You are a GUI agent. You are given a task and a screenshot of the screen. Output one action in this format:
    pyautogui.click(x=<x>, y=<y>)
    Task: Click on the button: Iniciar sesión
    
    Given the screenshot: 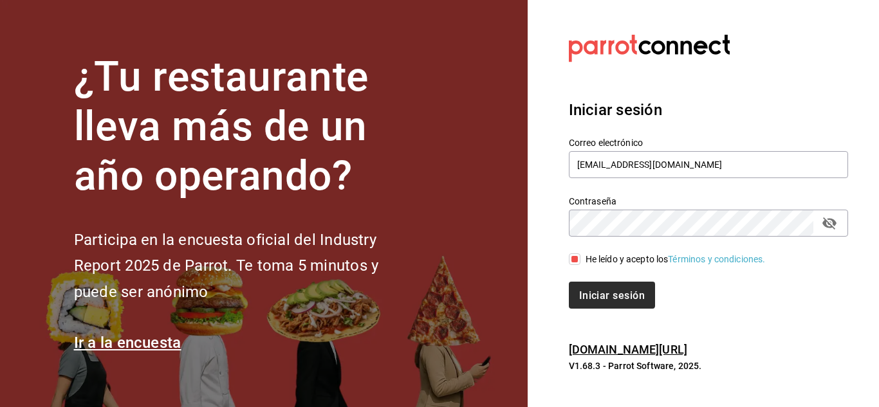 What is the action you would take?
    pyautogui.click(x=612, y=295)
    